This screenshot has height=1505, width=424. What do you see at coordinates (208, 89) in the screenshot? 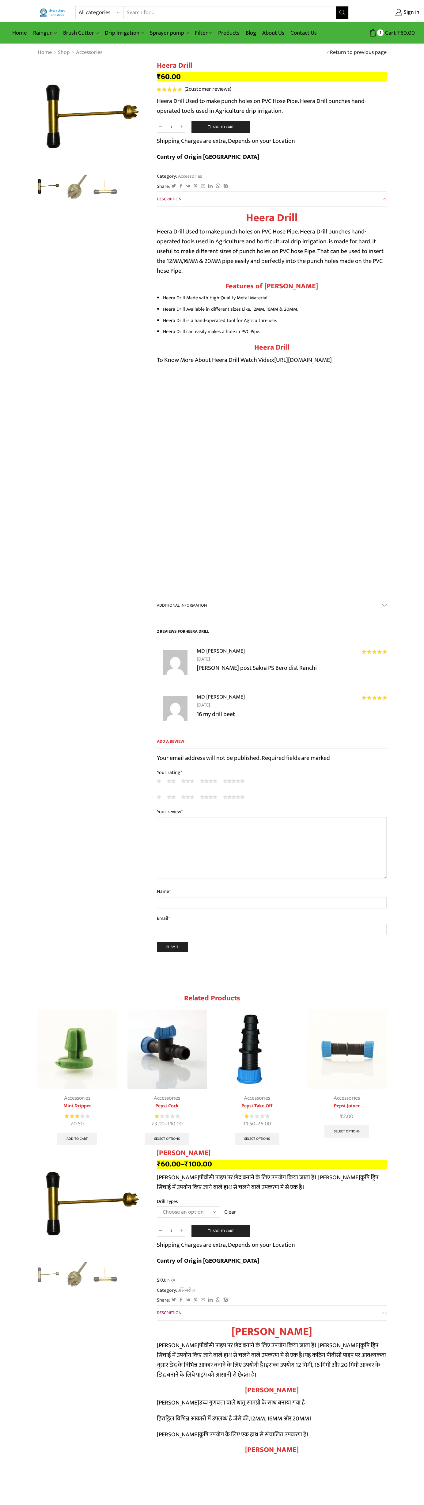
I see `a: (2customer reviews)` at bounding box center [208, 89].